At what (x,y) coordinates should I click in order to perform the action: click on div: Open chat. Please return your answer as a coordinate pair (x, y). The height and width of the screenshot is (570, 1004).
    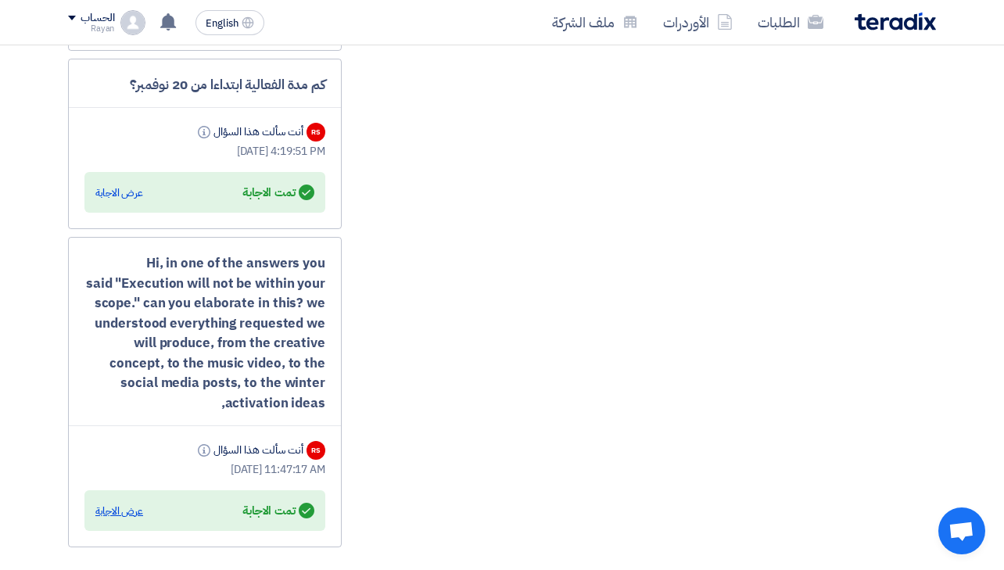
    Looking at the image, I should click on (961, 531).